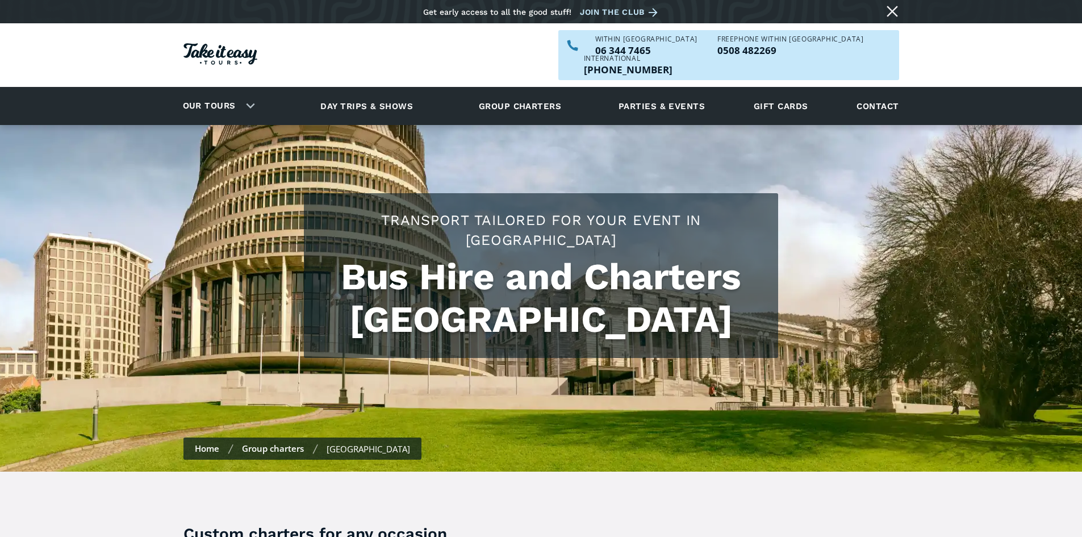 This screenshot has height=537, width=1082. Describe the element at coordinates (662, 106) in the screenshot. I see `a: Parties & events` at that location.